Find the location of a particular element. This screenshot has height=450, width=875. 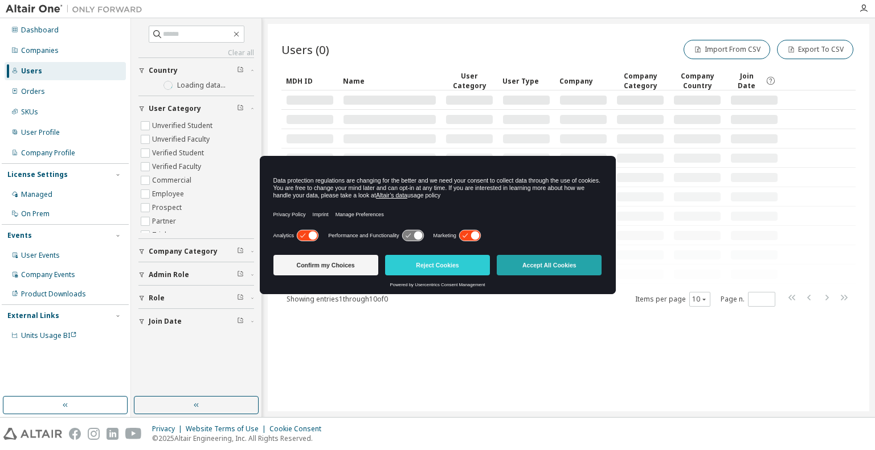

span: Items per page is located at coordinates (673, 300).